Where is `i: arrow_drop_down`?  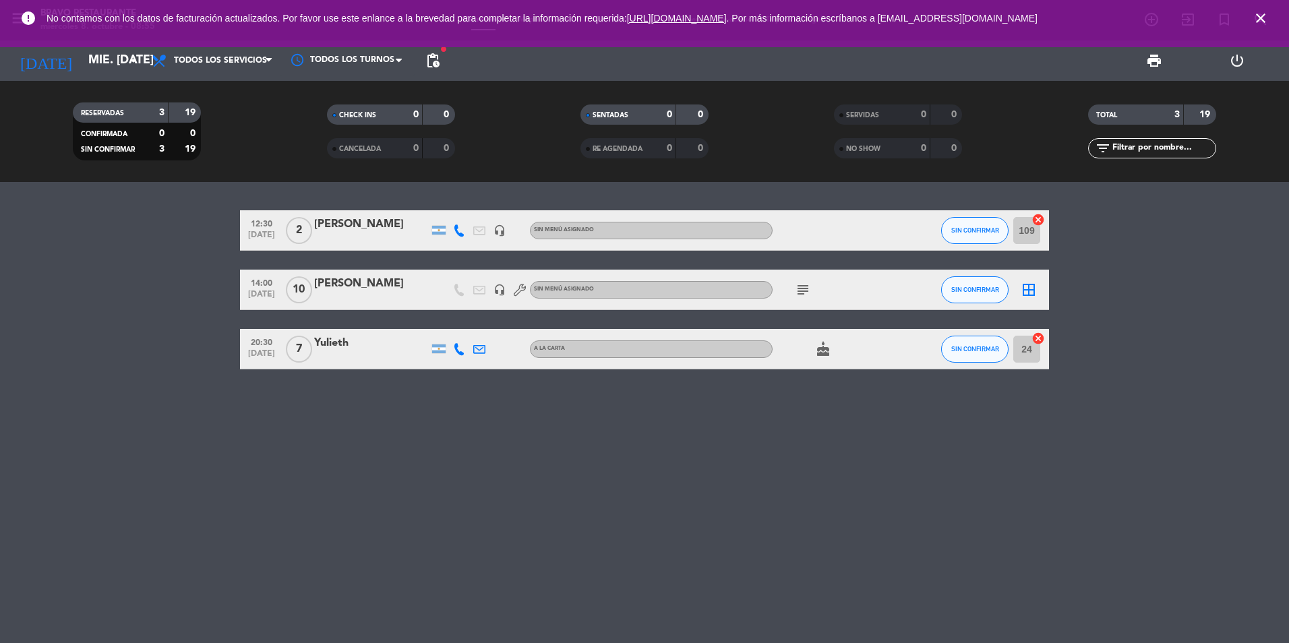
i: arrow_drop_down is located at coordinates (133, 61).